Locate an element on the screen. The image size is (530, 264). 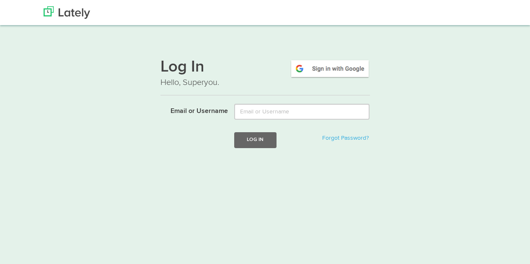
label: Email or Username is located at coordinates (191, 110).